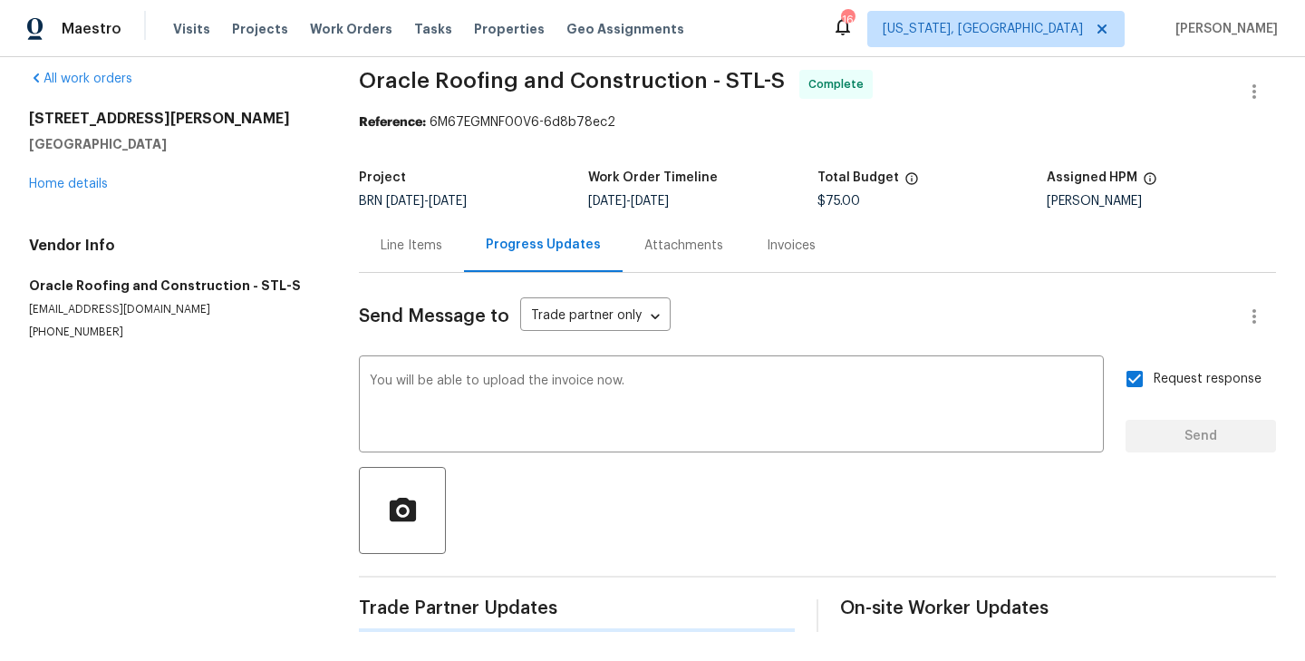 The width and height of the screenshot is (1305, 661). Describe the element at coordinates (1207, 379) in the screenshot. I see `span: Request response` at that location.